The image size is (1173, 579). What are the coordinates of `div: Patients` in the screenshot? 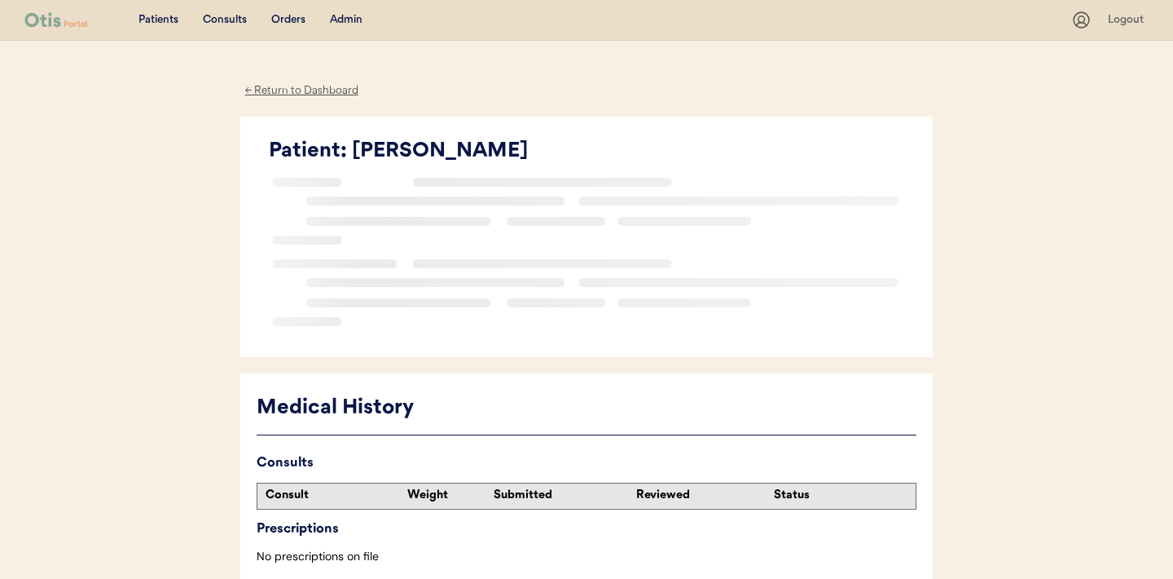 It's located at (158, 20).